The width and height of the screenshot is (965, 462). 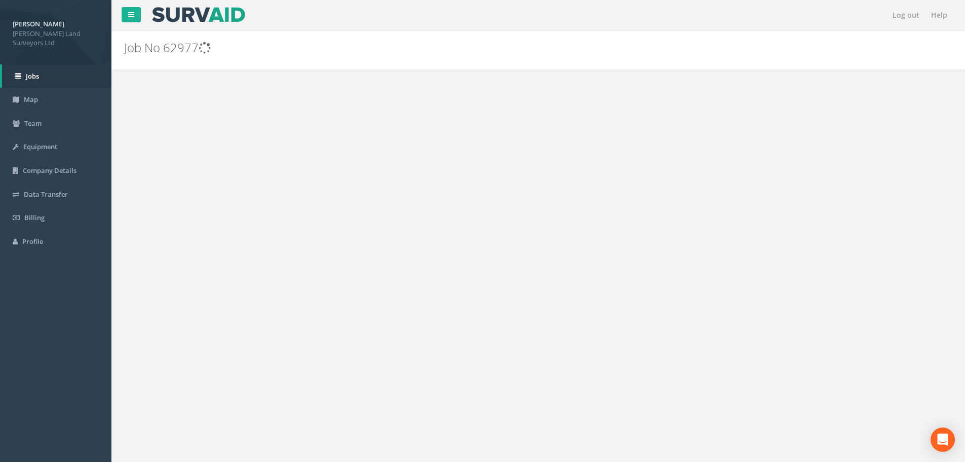 I want to click on span: Team, so click(x=33, y=123).